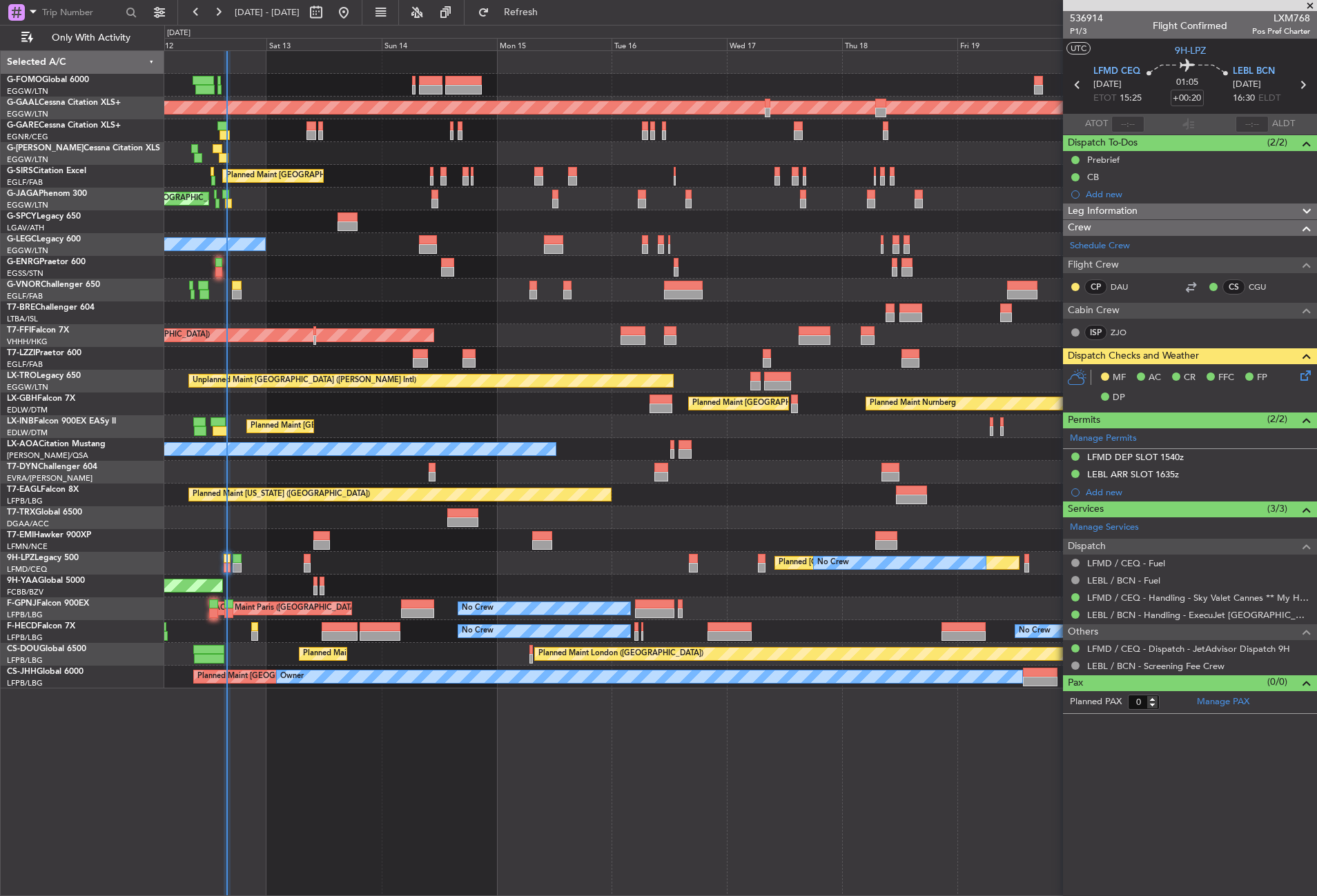 The width and height of the screenshot is (1317, 896). Describe the element at coordinates (27, 547) in the screenshot. I see `a: LFMN/NCE` at that location.